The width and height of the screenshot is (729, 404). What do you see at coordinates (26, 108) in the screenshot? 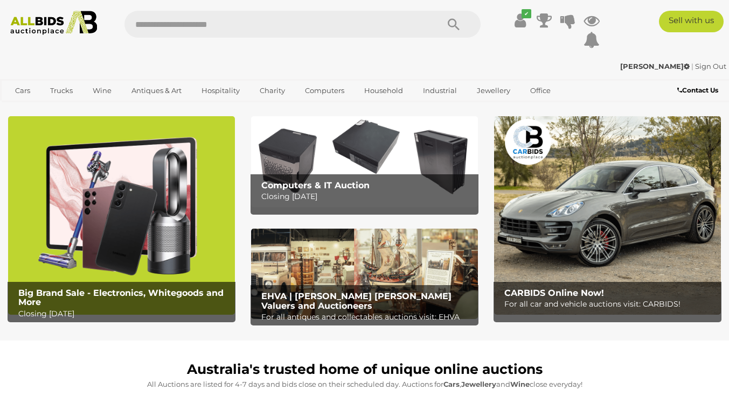
I see `a: Sports` at bounding box center [26, 108].